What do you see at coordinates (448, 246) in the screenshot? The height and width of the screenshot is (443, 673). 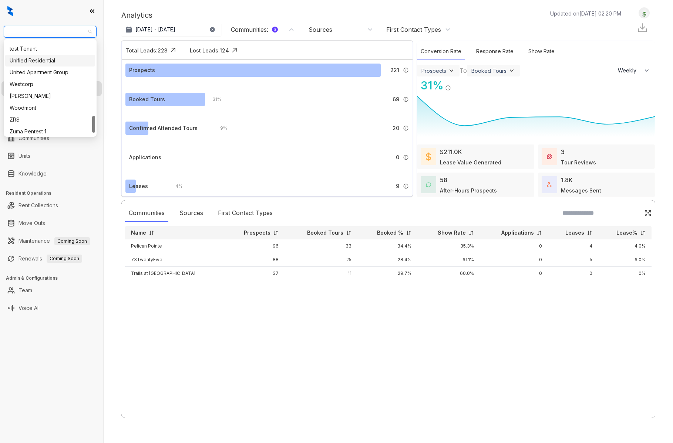 I see `td: 35.3%` at bounding box center [448, 246].